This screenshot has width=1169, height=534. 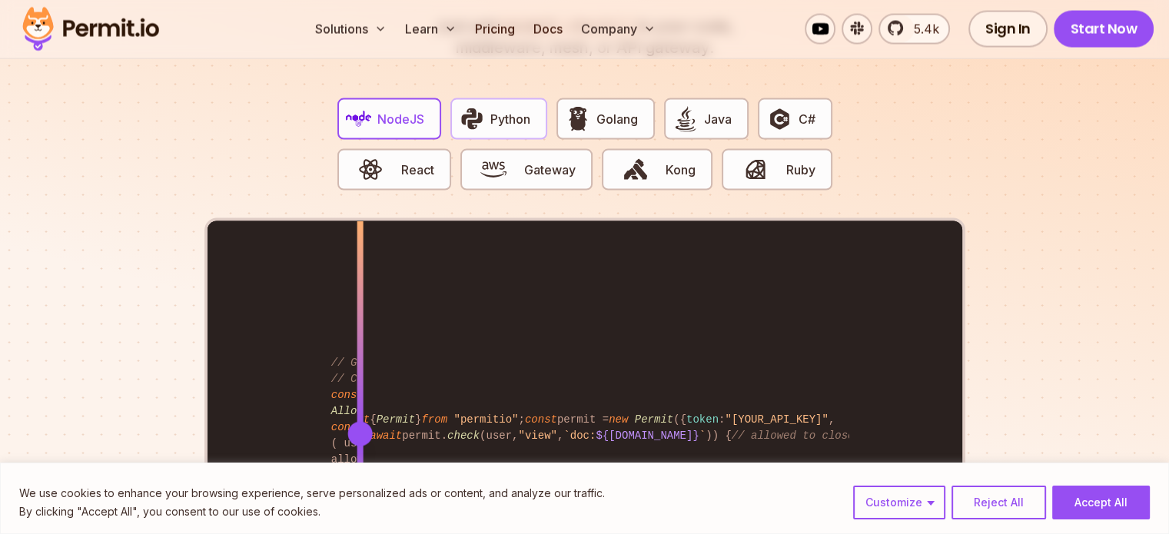 What do you see at coordinates (899, 502) in the screenshot?
I see `button: Customize` at bounding box center [899, 502].